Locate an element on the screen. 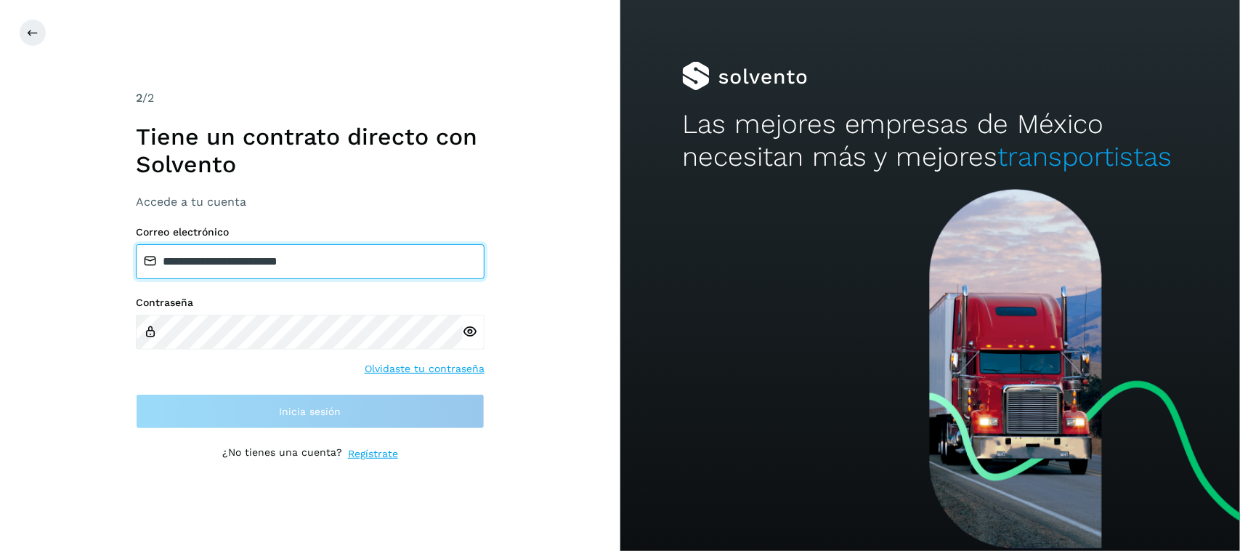 The width and height of the screenshot is (1240, 551). span: 2 is located at coordinates (139, 97).